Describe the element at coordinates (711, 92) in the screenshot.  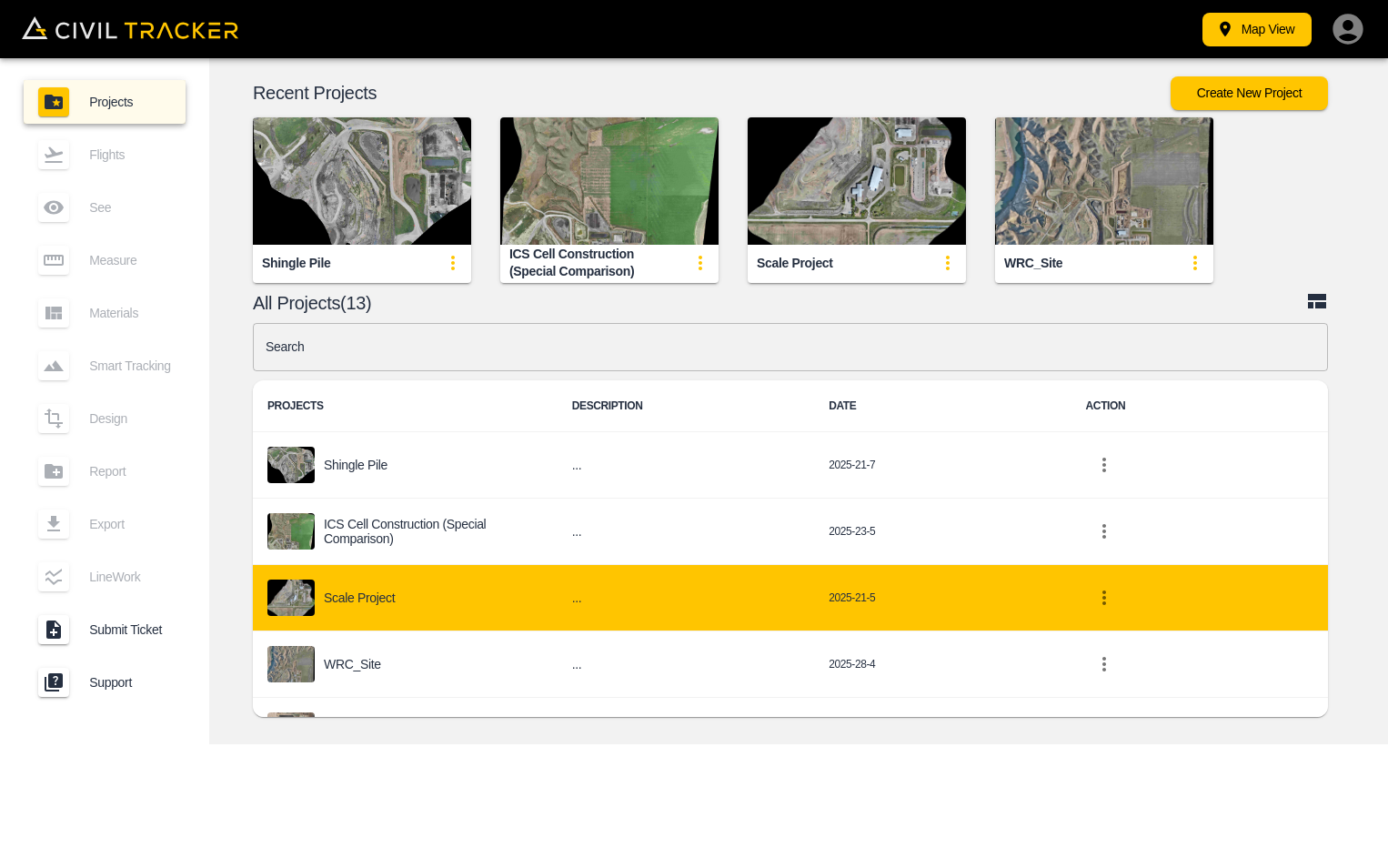
I see `p: Recent Projects` at that location.